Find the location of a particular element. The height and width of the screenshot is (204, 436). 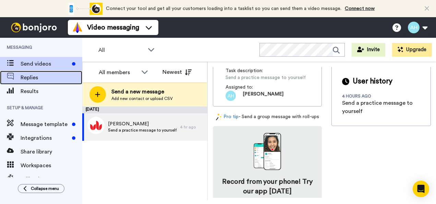

span: Add new contact or upload CSV is located at coordinates (142, 98).